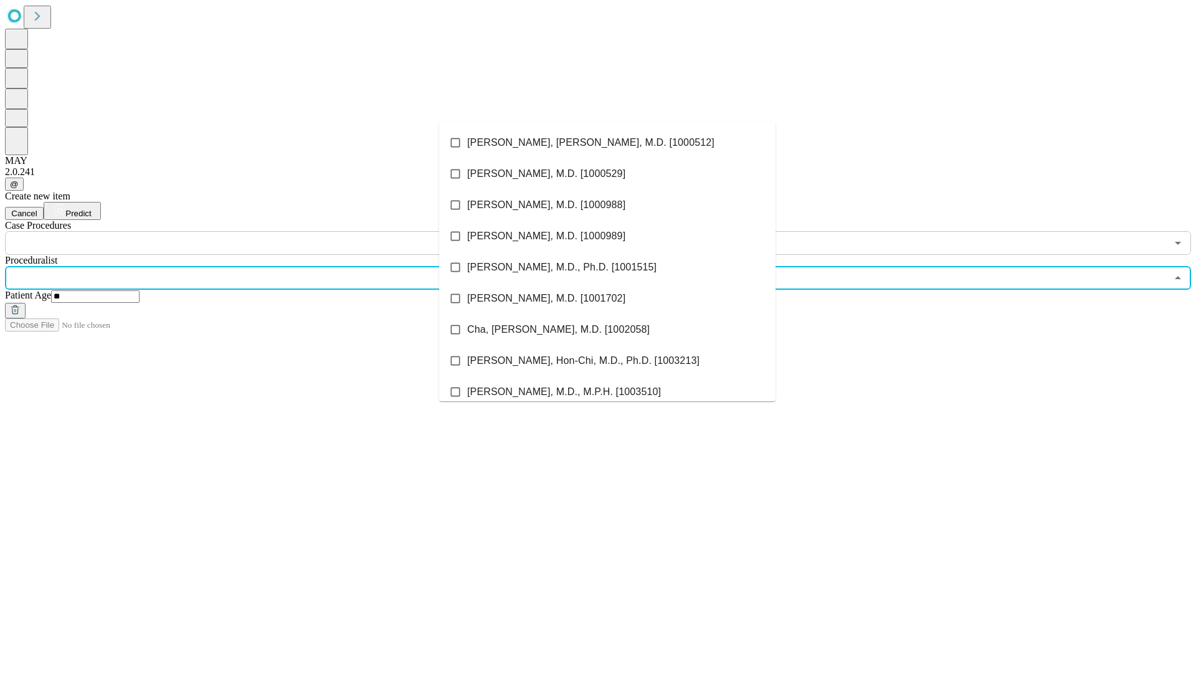  What do you see at coordinates (28, 295) in the screenshot?
I see `span: Patient Age` at bounding box center [28, 295].